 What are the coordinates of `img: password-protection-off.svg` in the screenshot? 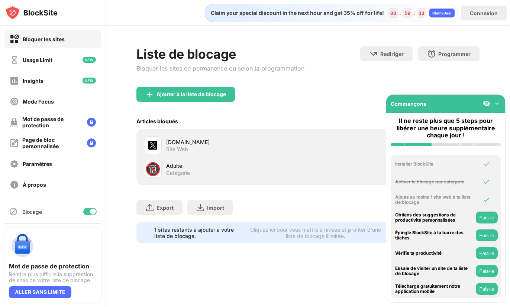 It's located at (14, 122).